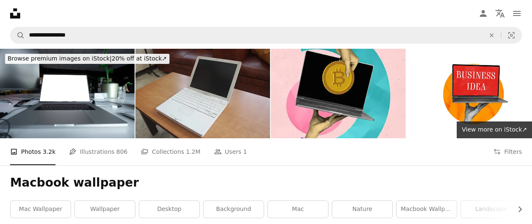  What do you see at coordinates (500, 13) in the screenshot?
I see `button: Language` at bounding box center [500, 13].